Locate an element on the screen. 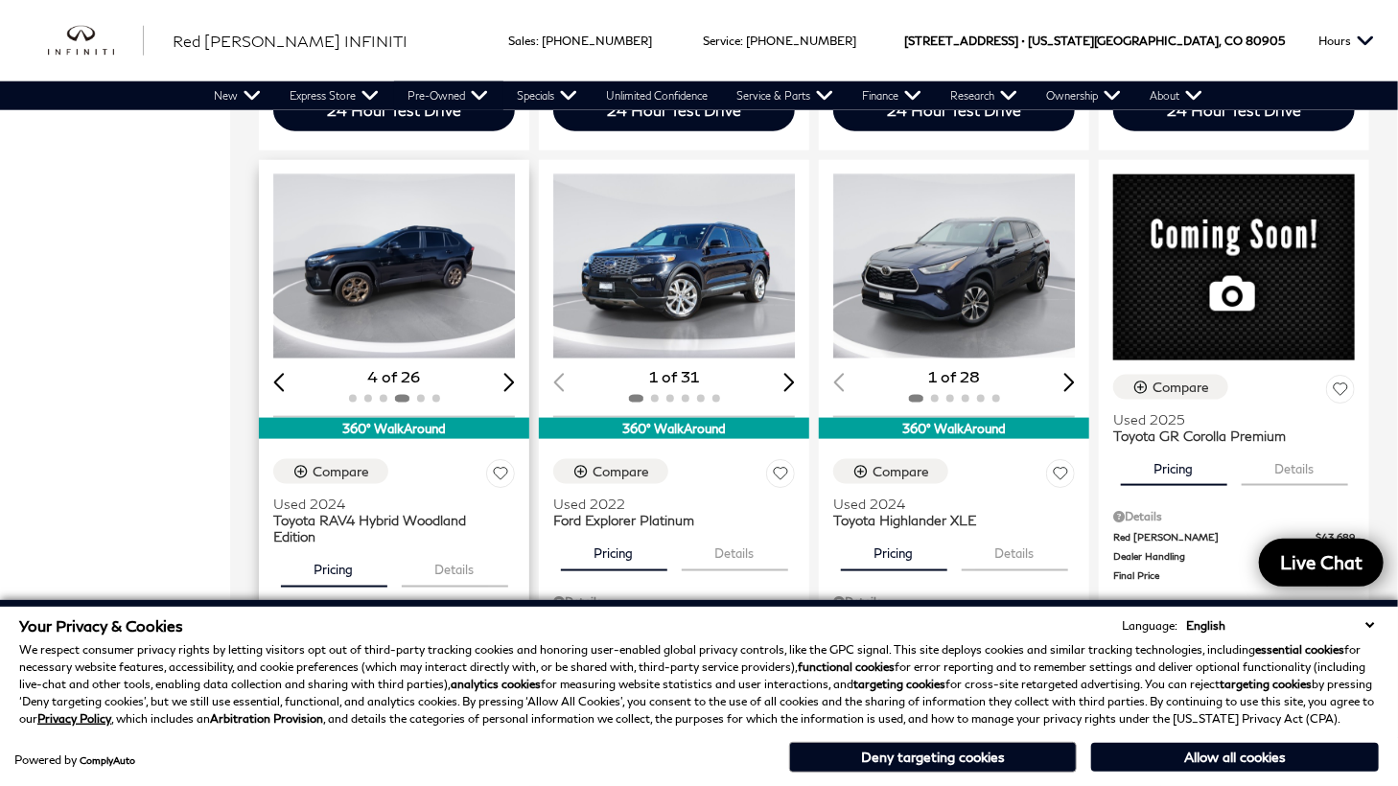 Image resolution: width=1398 pixels, height=786 pixels. a: New is located at coordinates (238, 96).